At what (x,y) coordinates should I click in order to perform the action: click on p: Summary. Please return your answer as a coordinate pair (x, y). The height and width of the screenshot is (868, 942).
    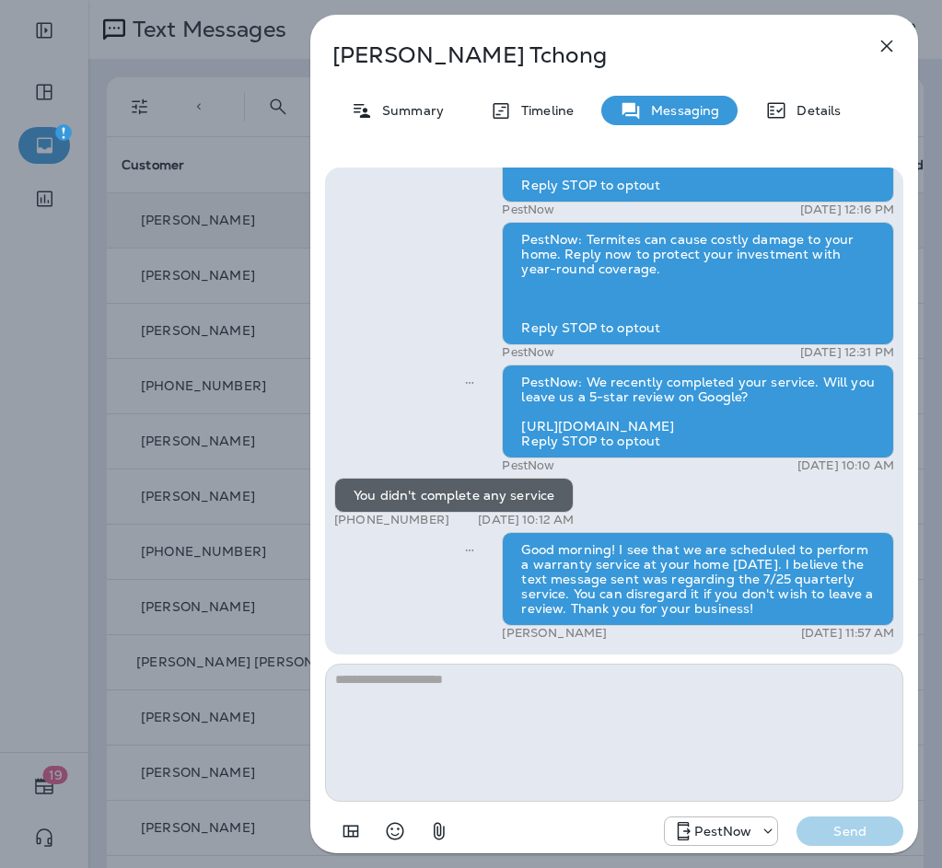
    Looking at the image, I should click on (408, 110).